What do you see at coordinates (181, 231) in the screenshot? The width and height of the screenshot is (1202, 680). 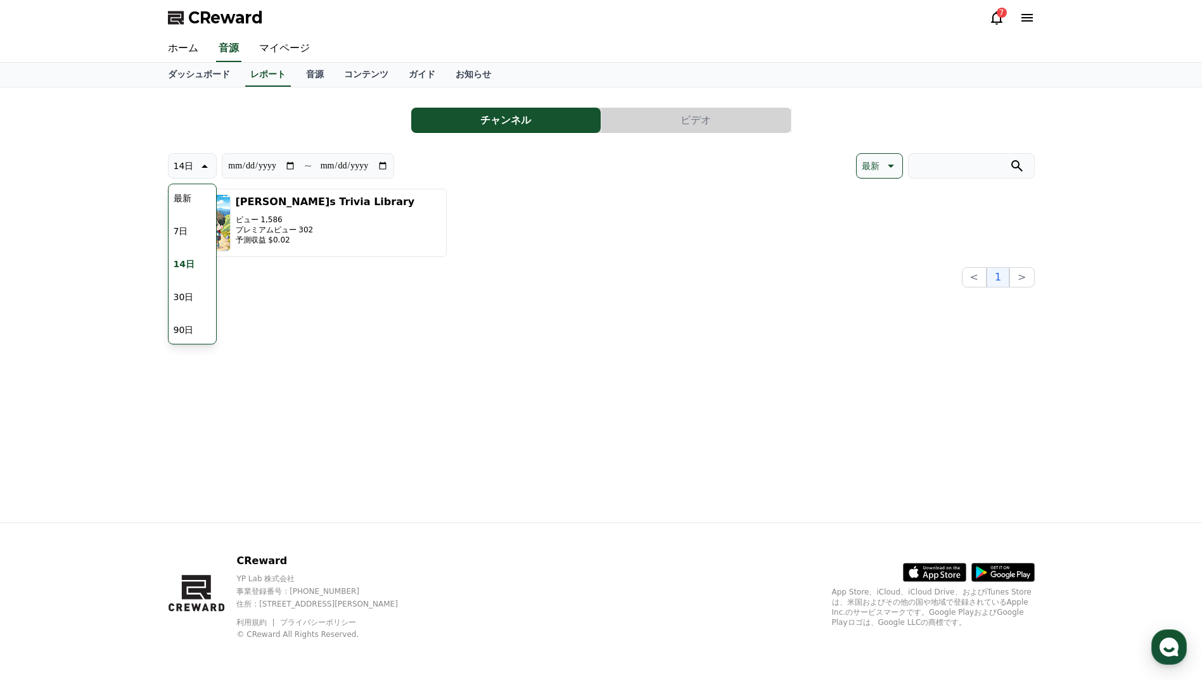 I see `button: 7日` at bounding box center [181, 231].